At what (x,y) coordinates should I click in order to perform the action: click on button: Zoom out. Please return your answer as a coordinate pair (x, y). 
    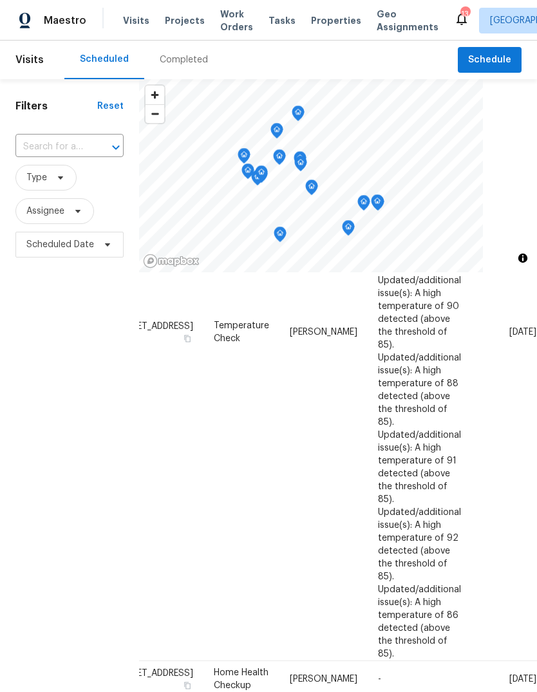
    Looking at the image, I should click on (155, 113).